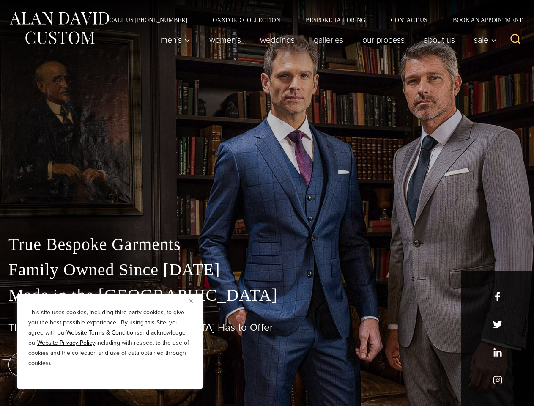 The width and height of the screenshot is (534, 406). Describe the element at coordinates (516, 40) in the screenshot. I see `button: View Search Form` at that location.